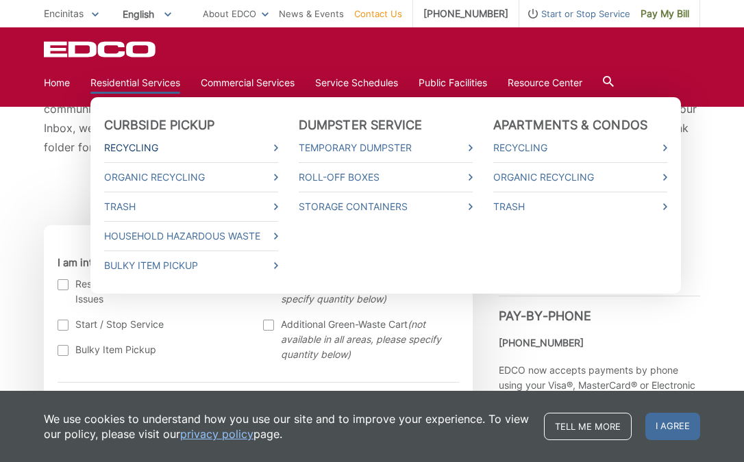  Describe the element at coordinates (101, 49) in the screenshot. I see `a: EDCD logo. Return to the homepage.` at that location.